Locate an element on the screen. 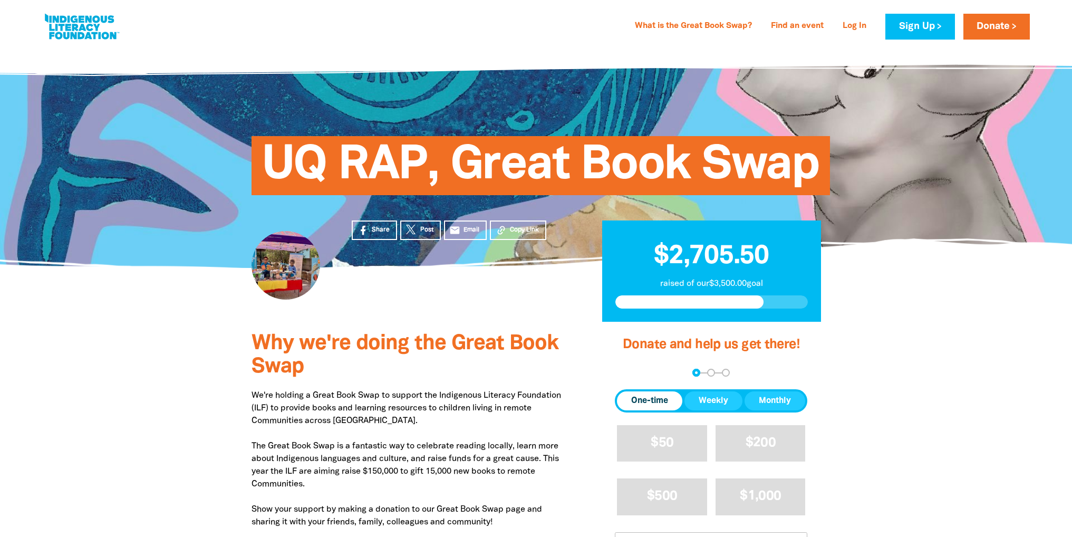  span: Weekly is located at coordinates (713, 401).